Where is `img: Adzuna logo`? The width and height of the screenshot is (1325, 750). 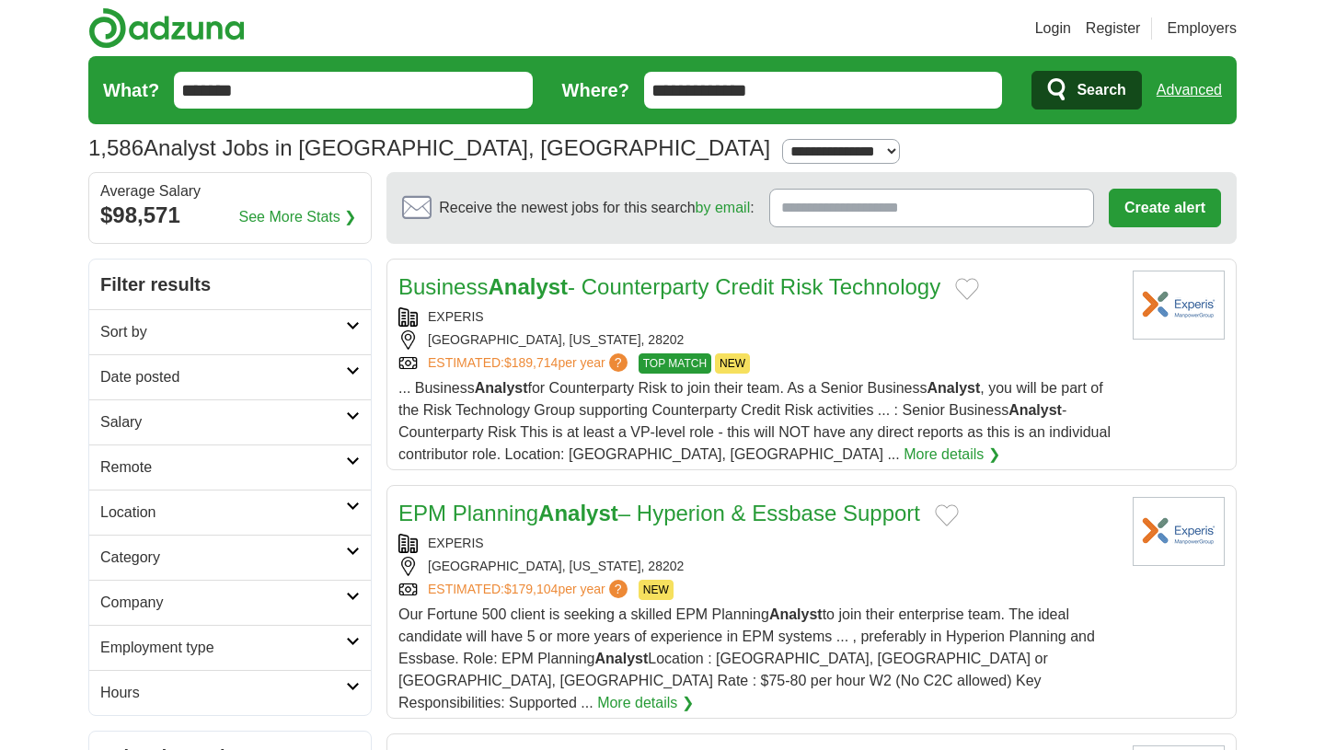
img: Adzuna logo is located at coordinates (167, 28).